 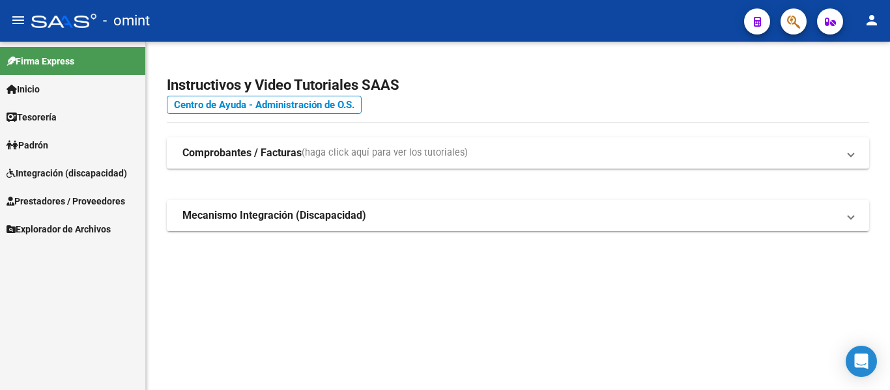 I want to click on div: Open Intercom Messenger, so click(x=861, y=362).